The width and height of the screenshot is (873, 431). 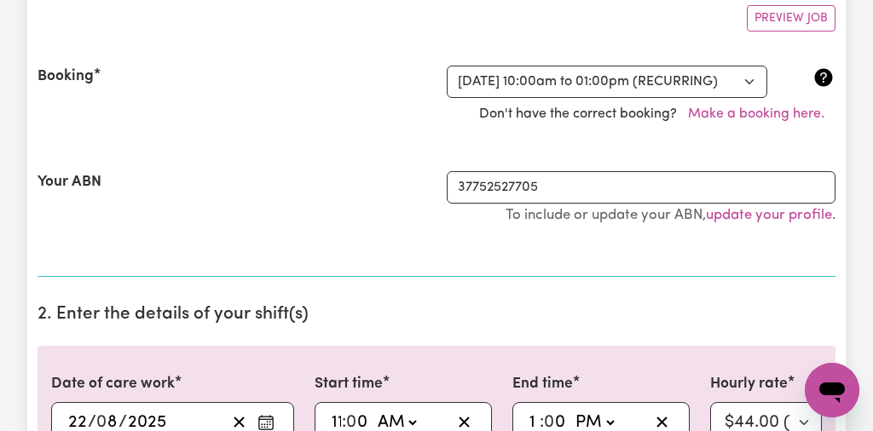 What do you see at coordinates (670, 215) in the screenshot?
I see `small: To include or update your ABN, .` at bounding box center [670, 215].